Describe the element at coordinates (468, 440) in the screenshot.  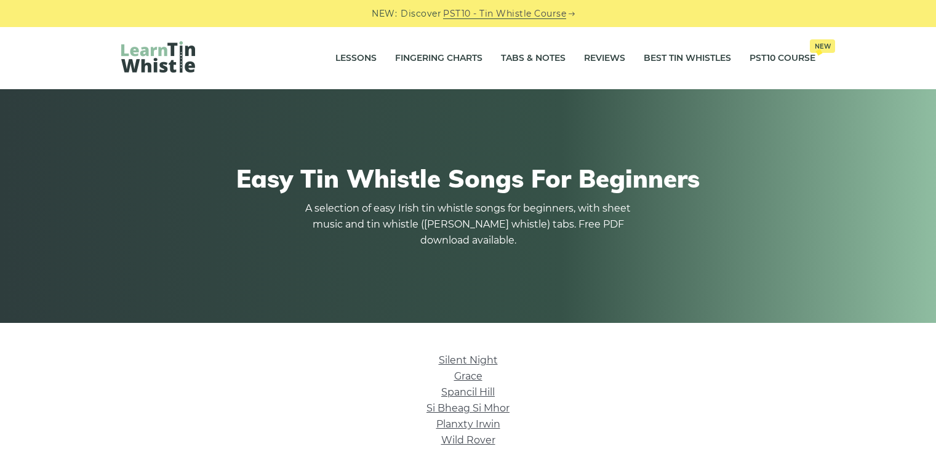
I see `a: Wild Rover` at that location.